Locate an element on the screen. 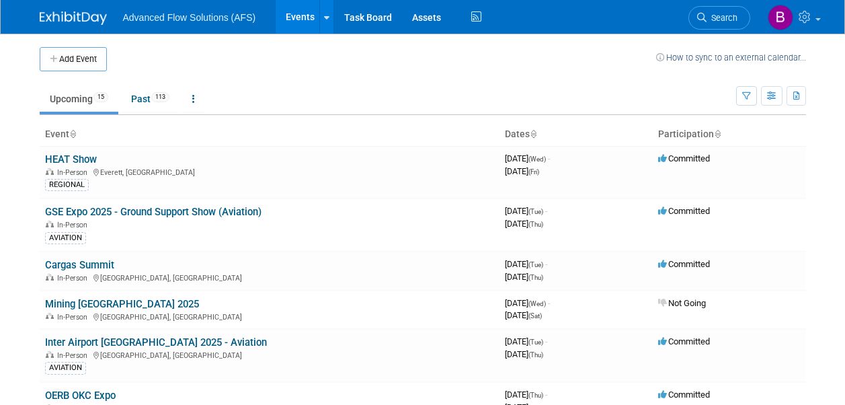 The width and height of the screenshot is (845, 405). span: Search is located at coordinates (722, 17).